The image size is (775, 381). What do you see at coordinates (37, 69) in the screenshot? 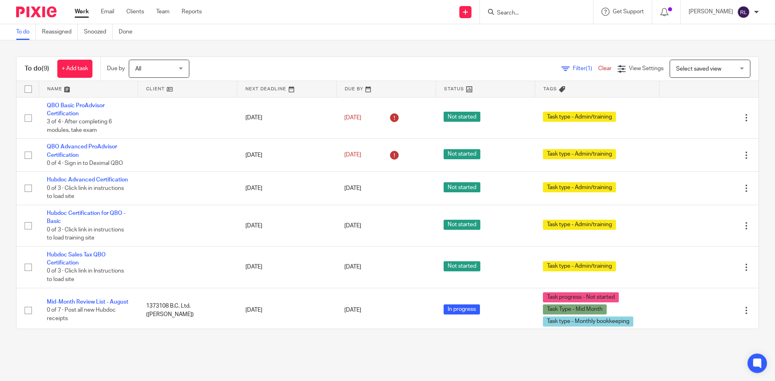
I see `h1: To do` at bounding box center [37, 69].